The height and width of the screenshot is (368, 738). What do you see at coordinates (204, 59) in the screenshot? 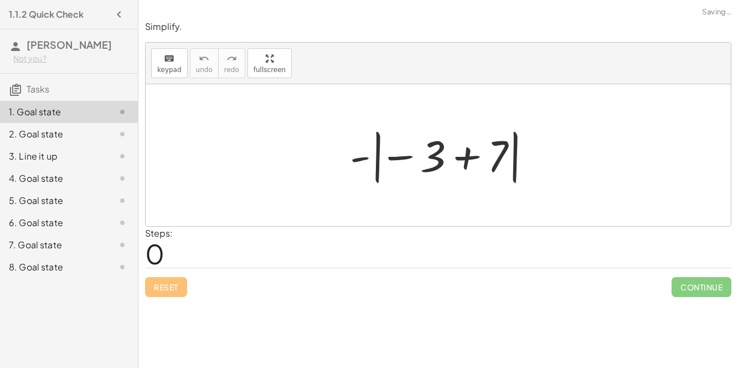
I see `i: undo` at bounding box center [204, 59].